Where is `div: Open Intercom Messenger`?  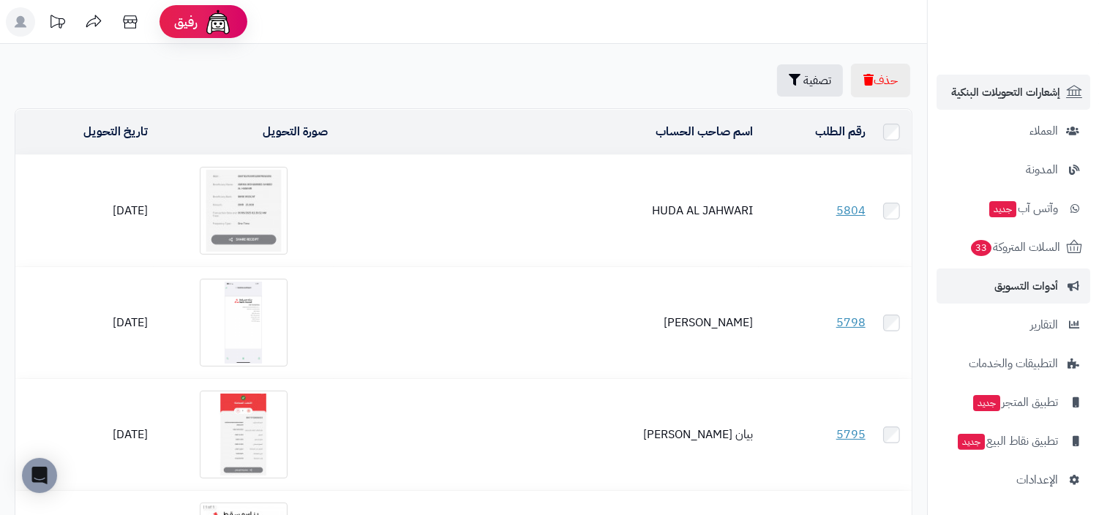 div: Open Intercom Messenger is located at coordinates (40, 476).